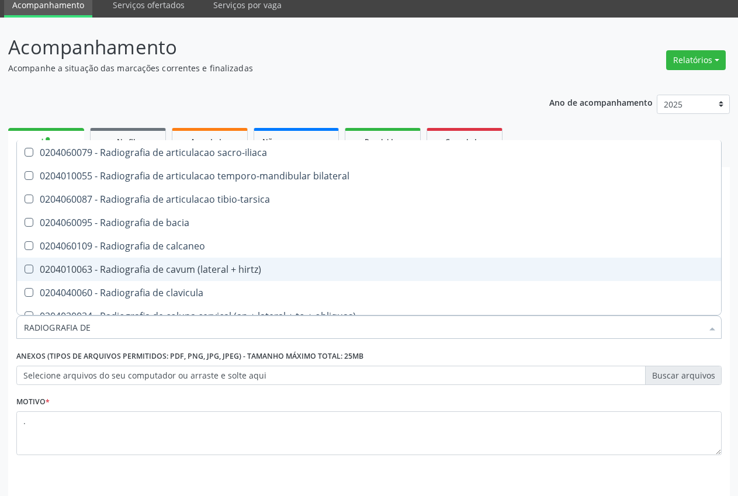 Image resolution: width=738 pixels, height=496 pixels. Describe the element at coordinates (383, 141) in the screenshot. I see `span: Resolvidos` at that location.